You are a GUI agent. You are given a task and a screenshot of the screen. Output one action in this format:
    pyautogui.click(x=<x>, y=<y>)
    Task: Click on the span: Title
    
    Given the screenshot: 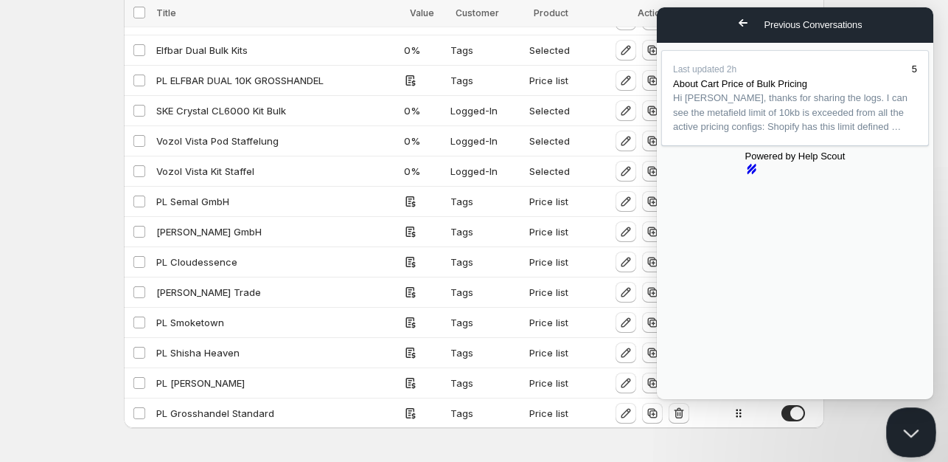 What is the action you would take?
    pyautogui.click(x=166, y=13)
    